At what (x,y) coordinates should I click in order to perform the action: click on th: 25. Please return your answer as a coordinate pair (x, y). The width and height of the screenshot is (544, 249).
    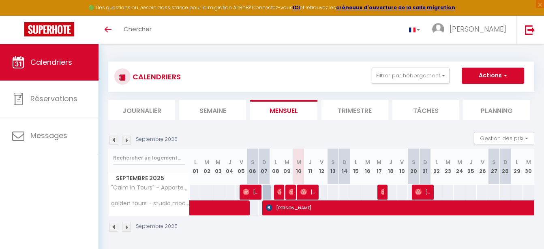
    Looking at the image, I should click on (471, 167).